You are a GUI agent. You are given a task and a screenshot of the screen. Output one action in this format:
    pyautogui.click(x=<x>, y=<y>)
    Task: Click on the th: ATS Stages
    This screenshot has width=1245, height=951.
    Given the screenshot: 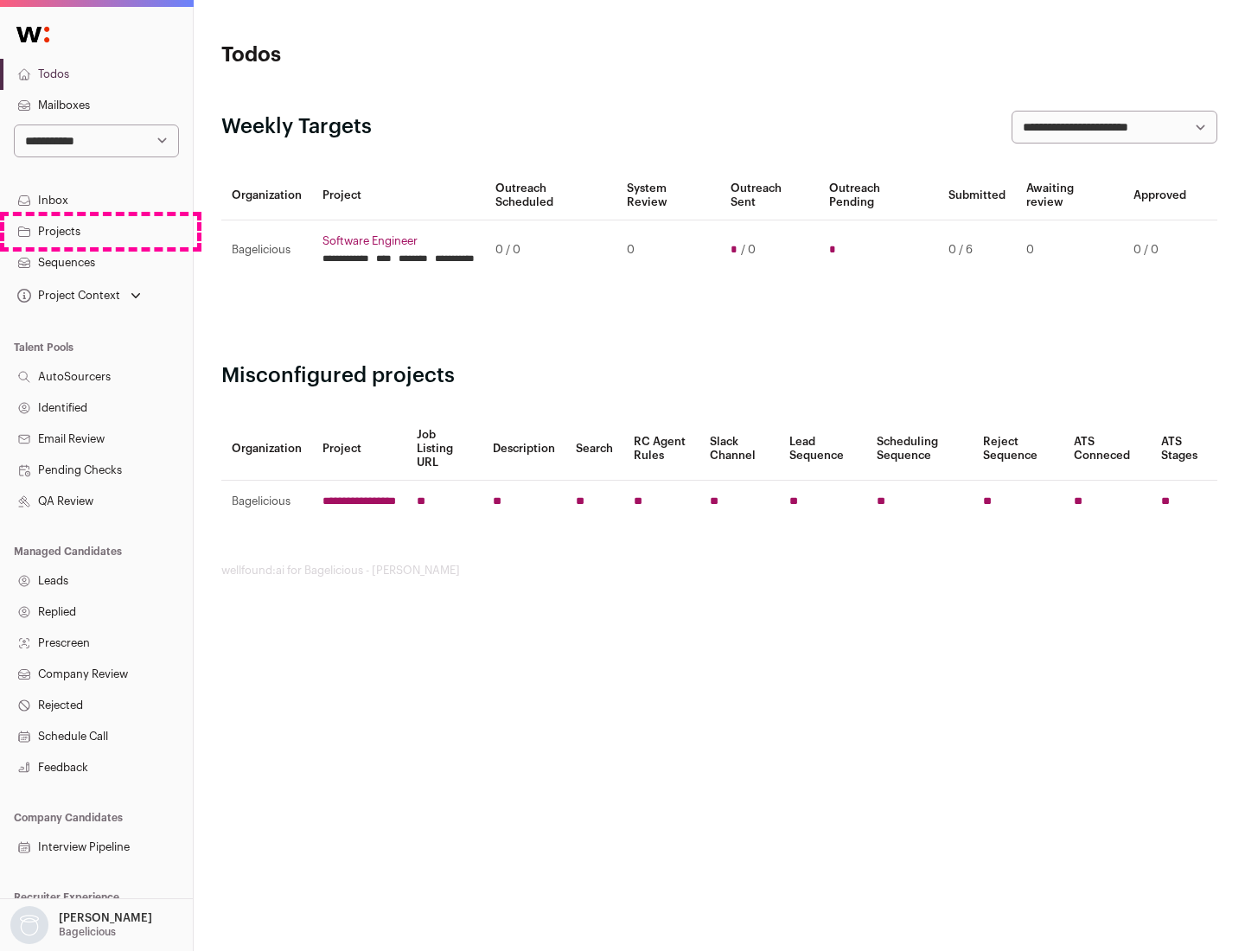 What is the action you would take?
    pyautogui.click(x=1183, y=449)
    